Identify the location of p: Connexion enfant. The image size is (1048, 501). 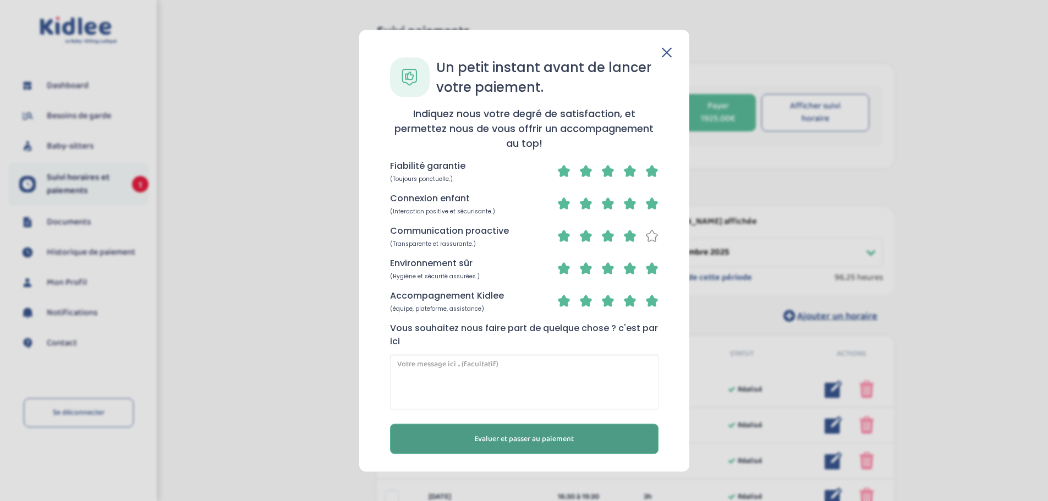
(430, 198).